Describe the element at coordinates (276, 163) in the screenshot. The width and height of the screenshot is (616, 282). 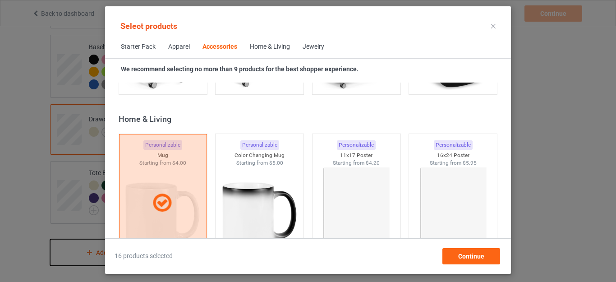
I see `span: $5.00` at that location.